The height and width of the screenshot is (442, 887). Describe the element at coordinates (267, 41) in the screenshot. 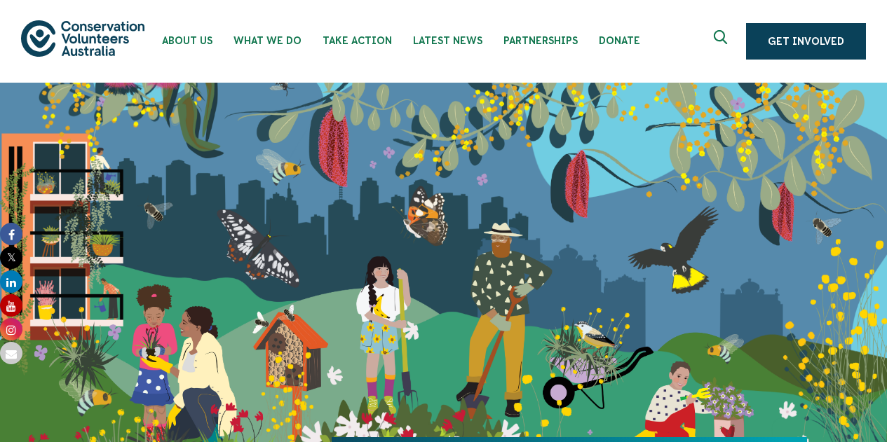

I see `span: What We Do` at that location.